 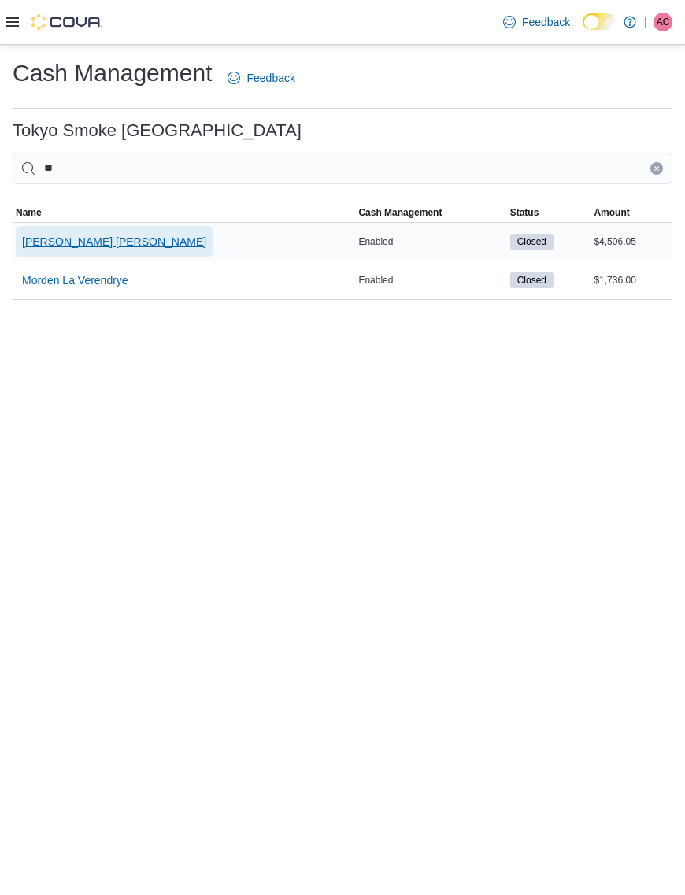 I want to click on button: Status, so click(x=549, y=213).